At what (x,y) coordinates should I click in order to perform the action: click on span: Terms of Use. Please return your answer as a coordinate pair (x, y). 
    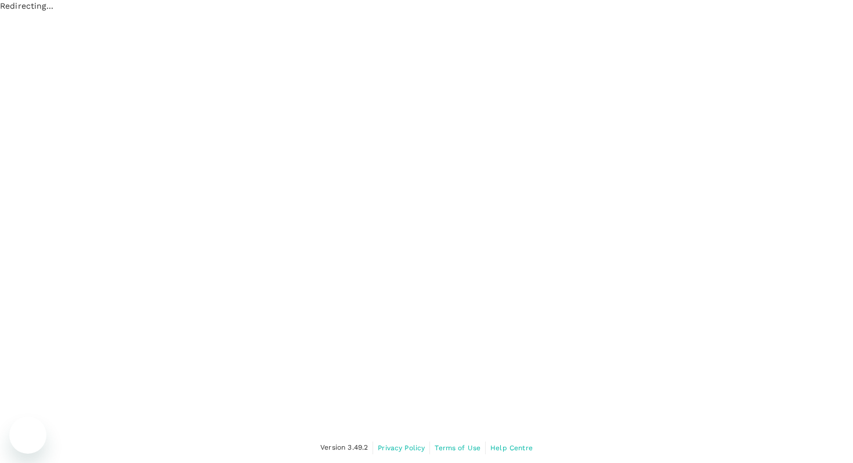
    Looking at the image, I should click on (457, 448).